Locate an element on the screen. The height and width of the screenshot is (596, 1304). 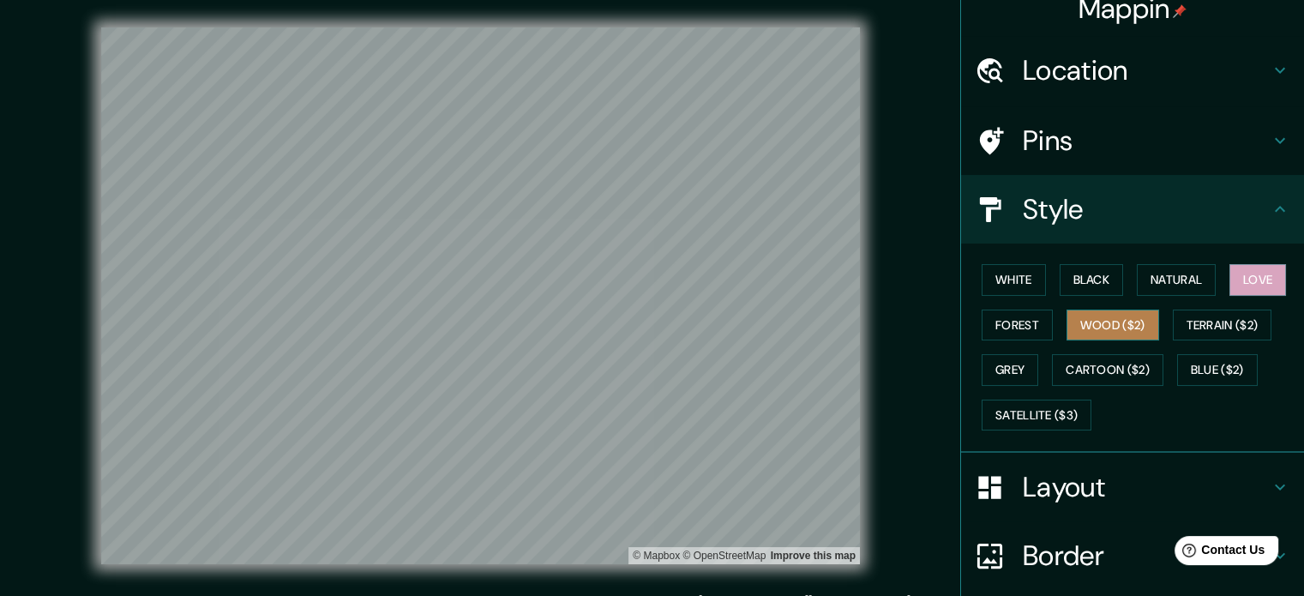
button: Grey is located at coordinates (1010, 370).